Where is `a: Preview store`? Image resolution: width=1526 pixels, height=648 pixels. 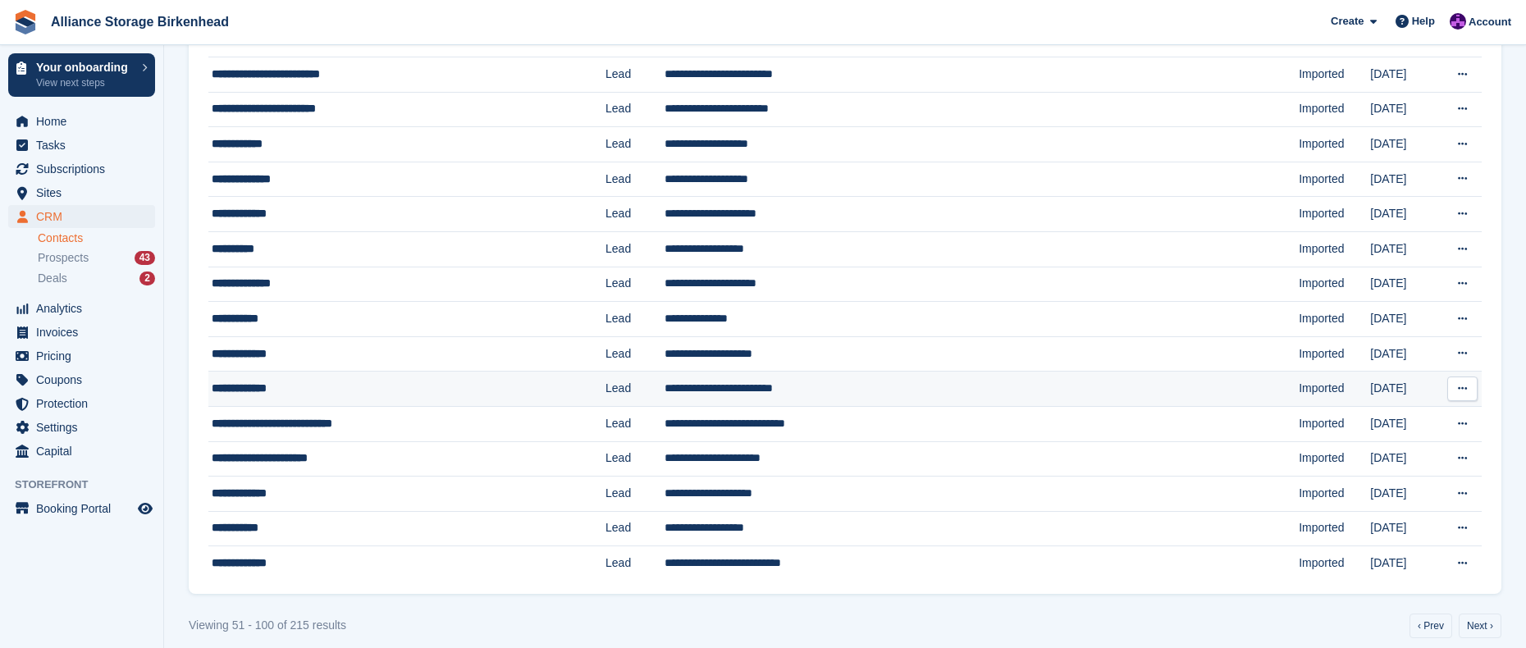 a: Preview store is located at coordinates (145, 509).